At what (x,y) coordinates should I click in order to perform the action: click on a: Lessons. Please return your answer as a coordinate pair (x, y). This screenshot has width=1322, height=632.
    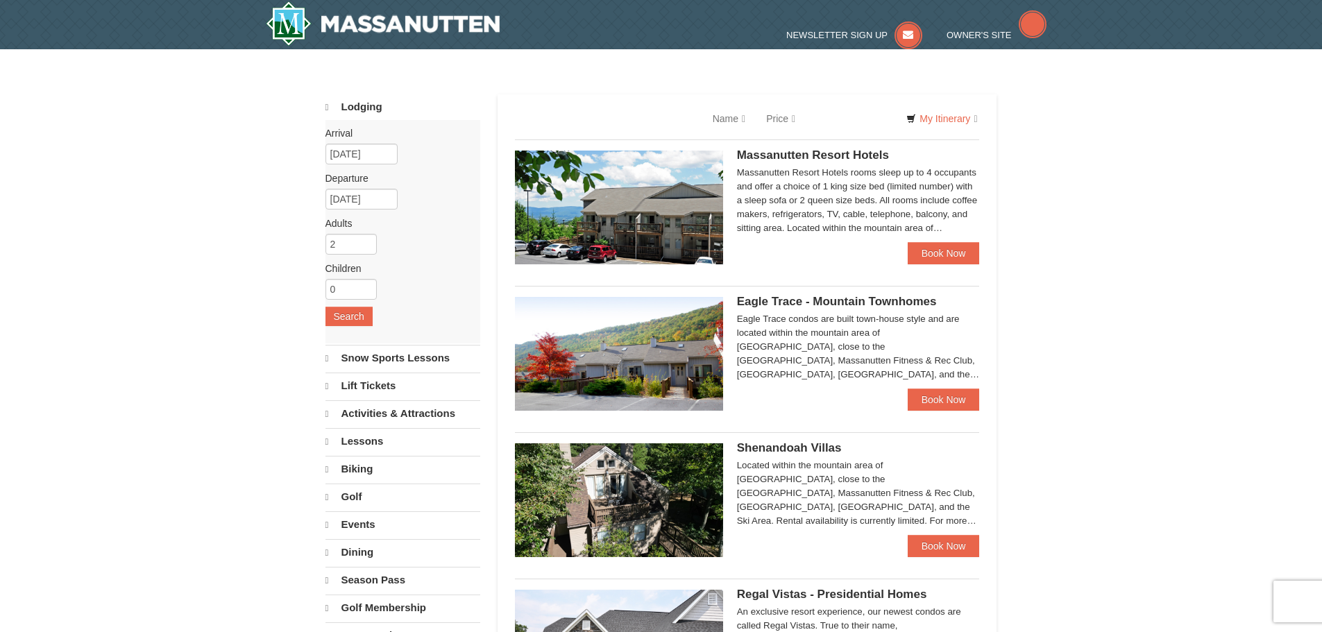
    Looking at the image, I should click on (403, 441).